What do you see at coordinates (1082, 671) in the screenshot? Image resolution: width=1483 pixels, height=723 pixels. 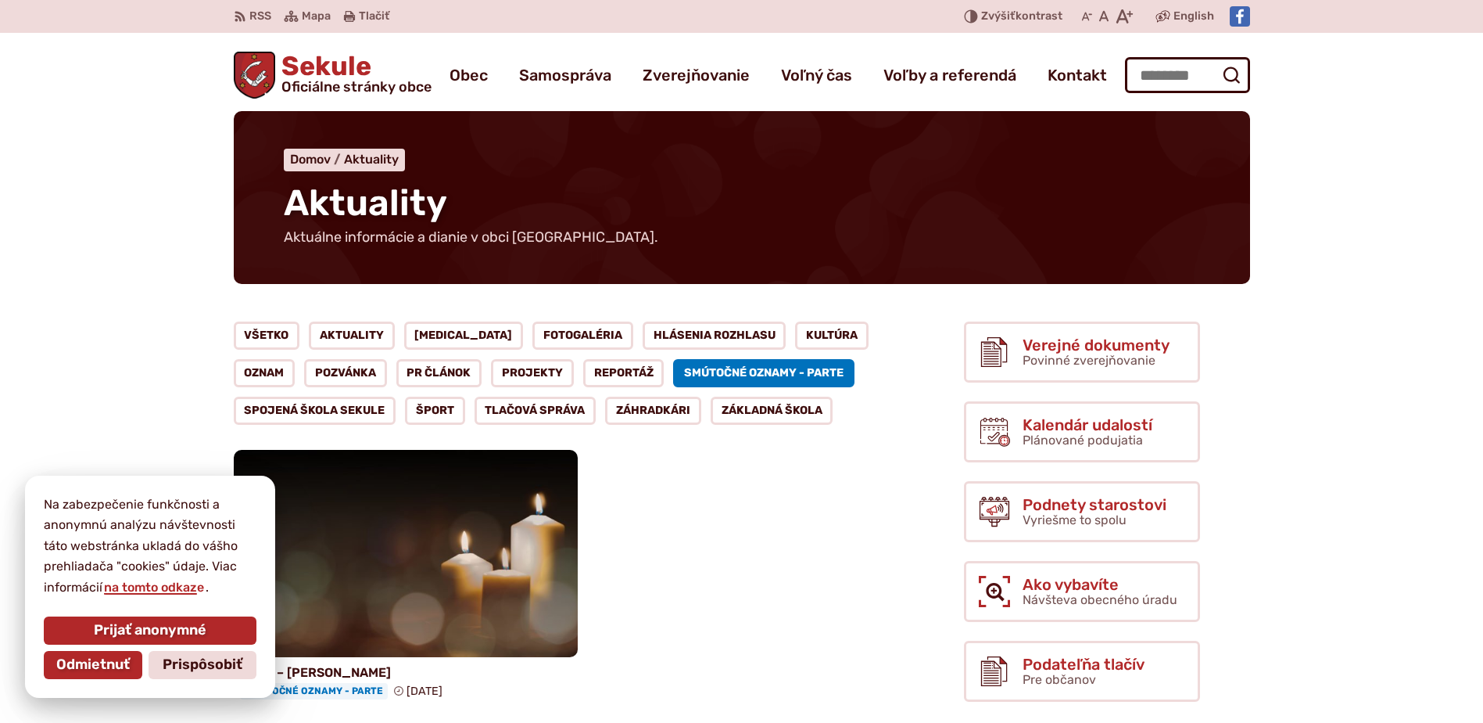 I see `a: Podateľňa tlačív Pre občanov` at bounding box center [1082, 671].